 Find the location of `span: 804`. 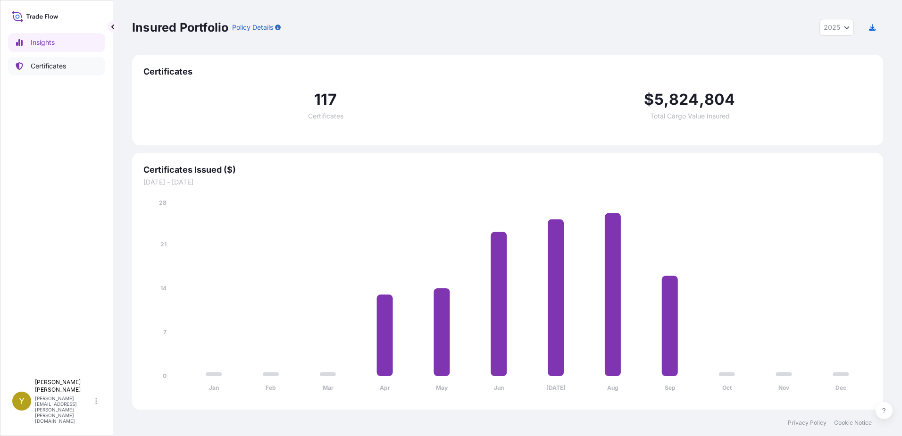

span: 804 is located at coordinates (720, 100).